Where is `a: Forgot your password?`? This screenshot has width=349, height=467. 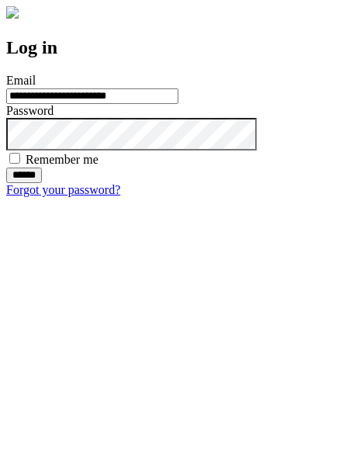 a: Forgot your password? is located at coordinates (63, 189).